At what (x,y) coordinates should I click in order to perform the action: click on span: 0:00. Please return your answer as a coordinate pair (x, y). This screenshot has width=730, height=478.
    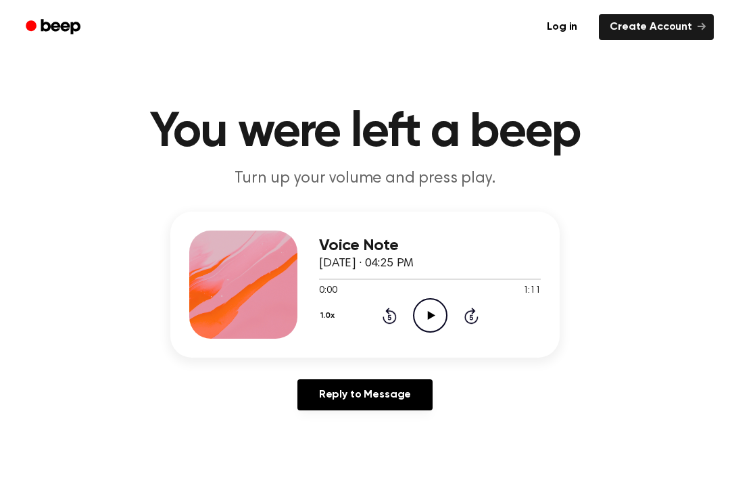
    Looking at the image, I should click on (328, 290).